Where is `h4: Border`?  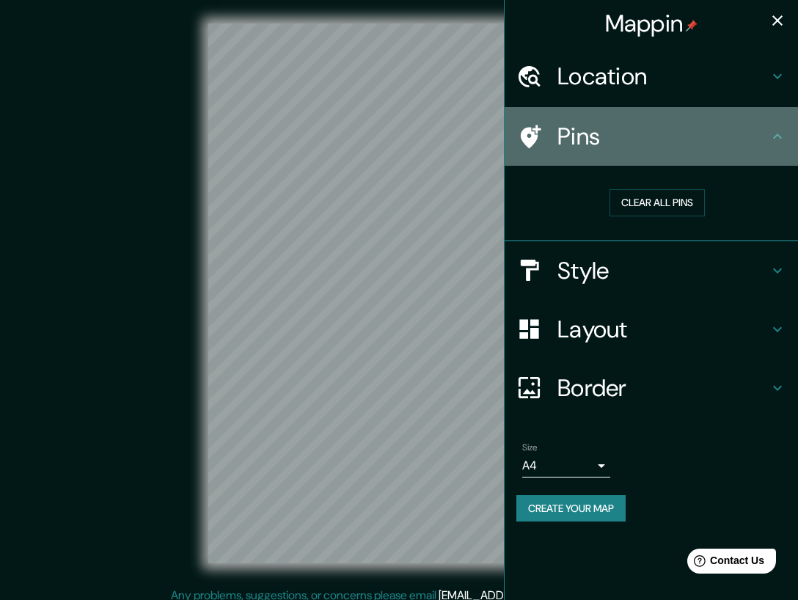 h4: Border is located at coordinates (663, 388).